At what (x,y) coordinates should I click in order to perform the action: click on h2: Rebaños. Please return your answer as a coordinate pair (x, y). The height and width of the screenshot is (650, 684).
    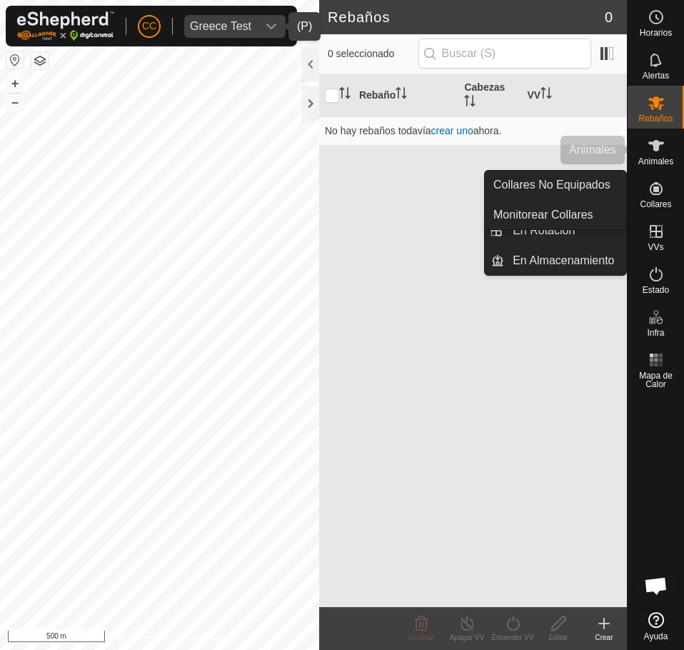
    Looking at the image, I should click on (466, 17).